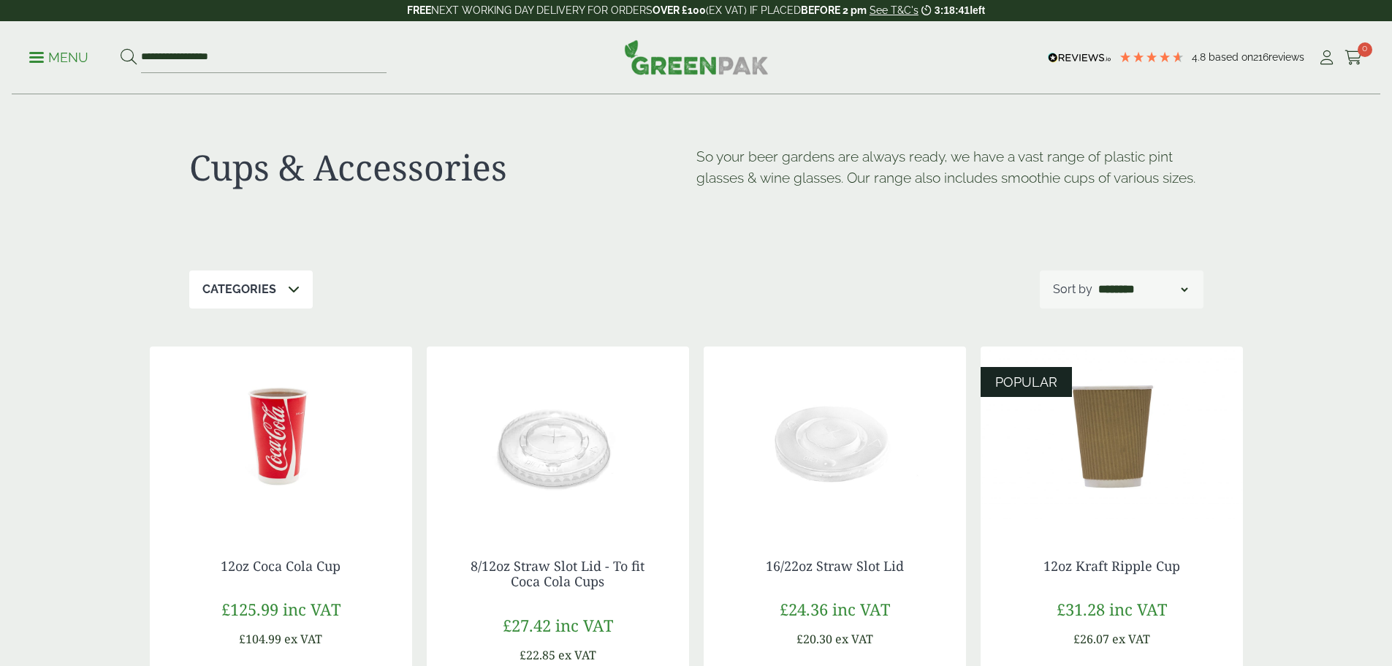 This screenshot has width=1392, height=666. I want to click on p: Sort by, so click(1073, 289).